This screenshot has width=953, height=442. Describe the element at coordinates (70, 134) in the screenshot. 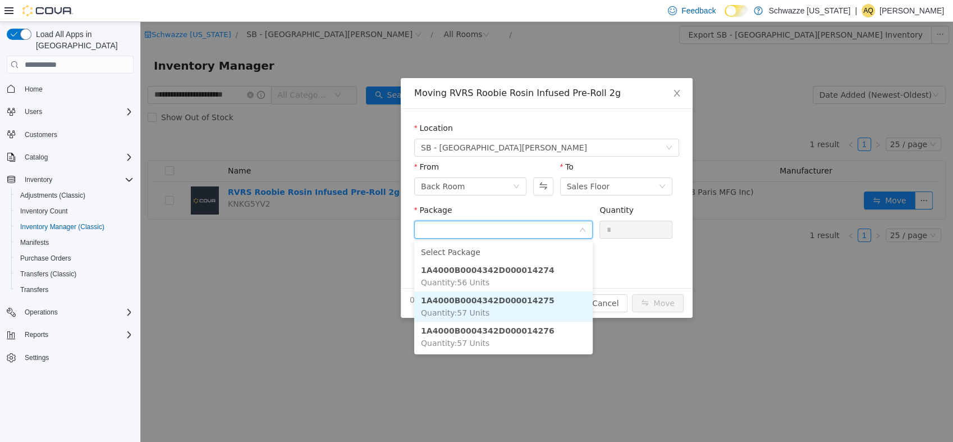

I see `button: Customers` at that location.